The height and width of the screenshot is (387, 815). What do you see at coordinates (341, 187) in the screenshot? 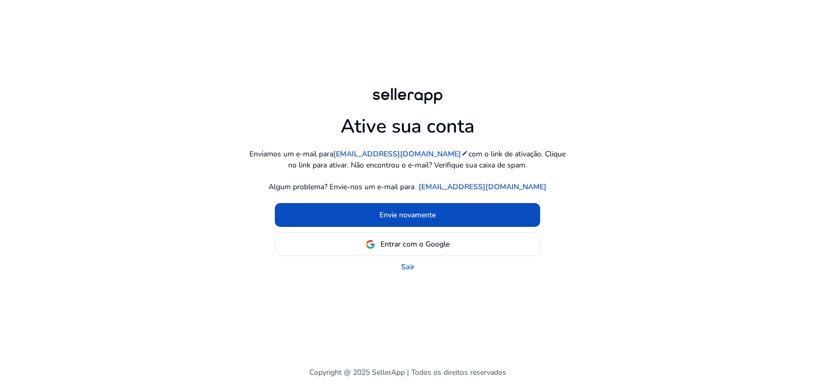
I see `font: Algum problema? Envie-nos um e-mail para` at bounding box center [341, 187].